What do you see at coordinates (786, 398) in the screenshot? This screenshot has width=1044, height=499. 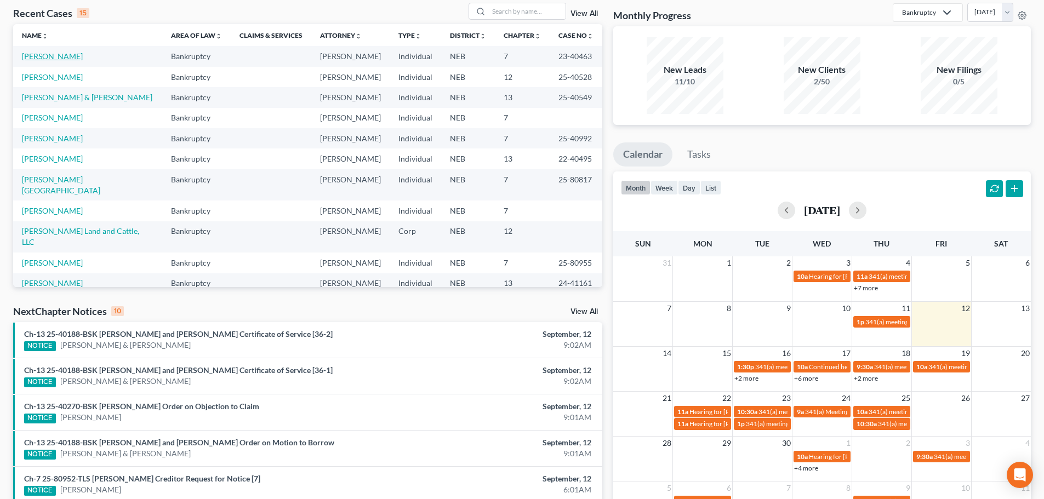 I see `span: 23` at bounding box center [786, 398].